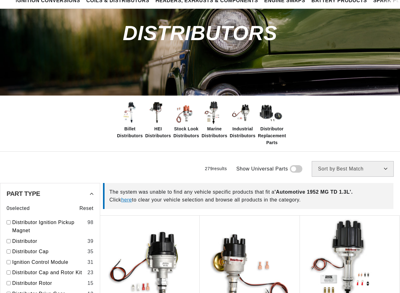 Image resolution: width=400 pixels, height=293 pixels. I want to click on img: Marine Distributors, so click(214, 113).